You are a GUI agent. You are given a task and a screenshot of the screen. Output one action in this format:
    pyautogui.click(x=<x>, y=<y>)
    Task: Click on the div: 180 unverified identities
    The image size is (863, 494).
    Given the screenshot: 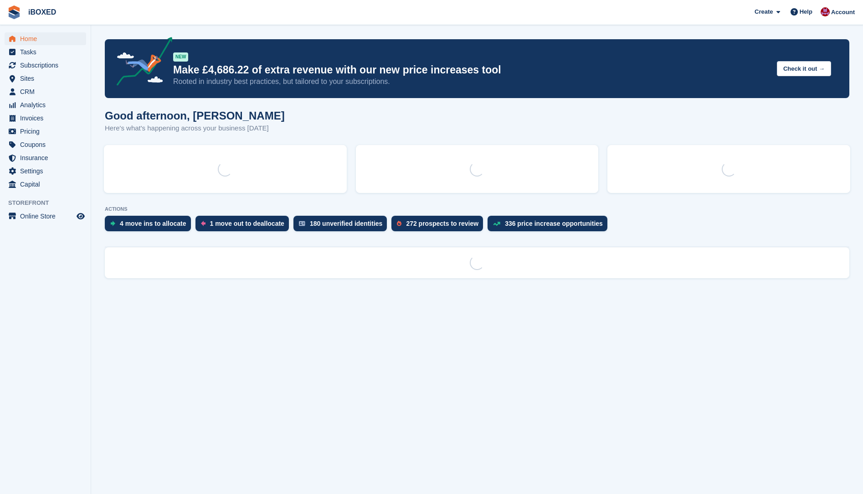 What is the action you would take?
    pyautogui.click(x=346, y=223)
    